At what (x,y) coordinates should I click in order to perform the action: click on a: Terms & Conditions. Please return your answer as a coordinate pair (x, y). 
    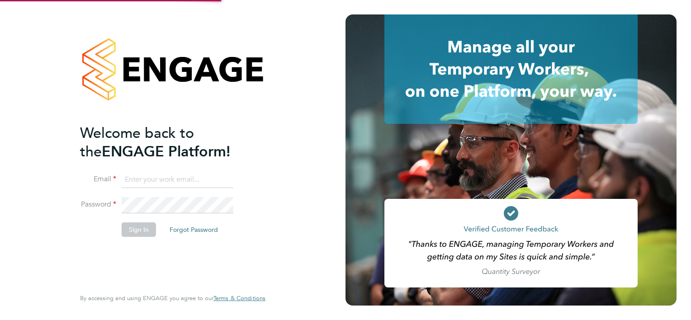
    Looking at the image, I should click on (239, 298).